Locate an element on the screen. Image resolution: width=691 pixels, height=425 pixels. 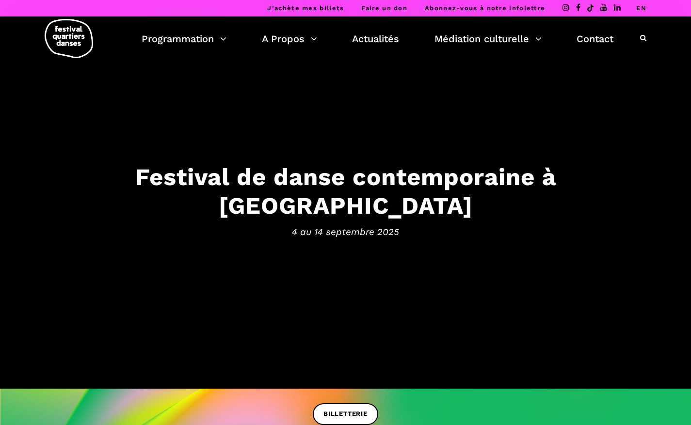
span: BILLETTERIE is located at coordinates (345, 414).